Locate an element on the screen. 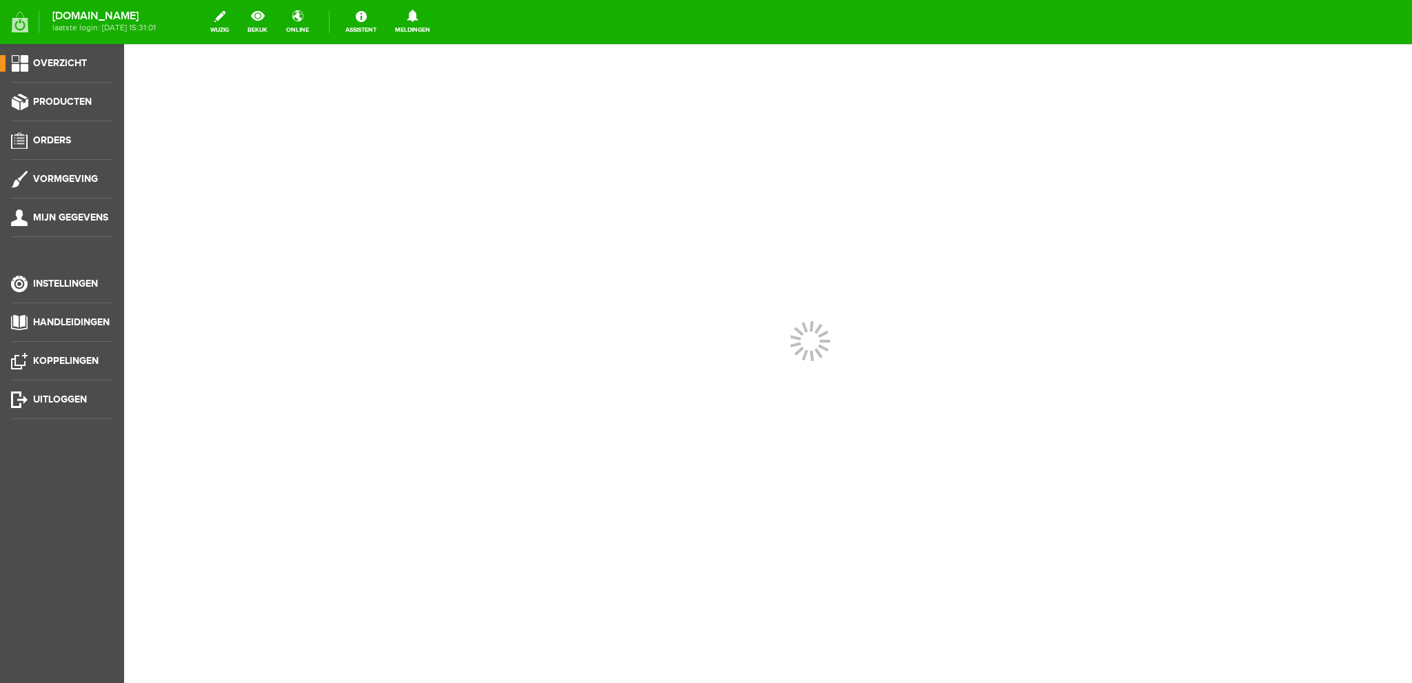 This screenshot has height=683, width=1412. a: Meldingen is located at coordinates (412, 22).